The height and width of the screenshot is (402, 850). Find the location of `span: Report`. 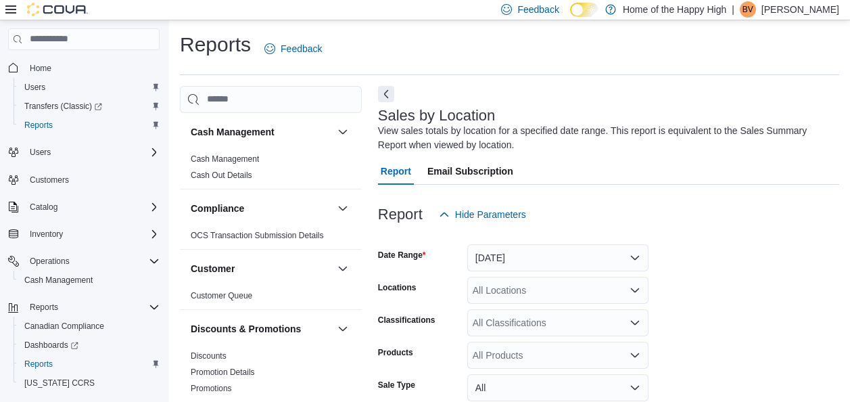

span: Report is located at coordinates (396, 171).